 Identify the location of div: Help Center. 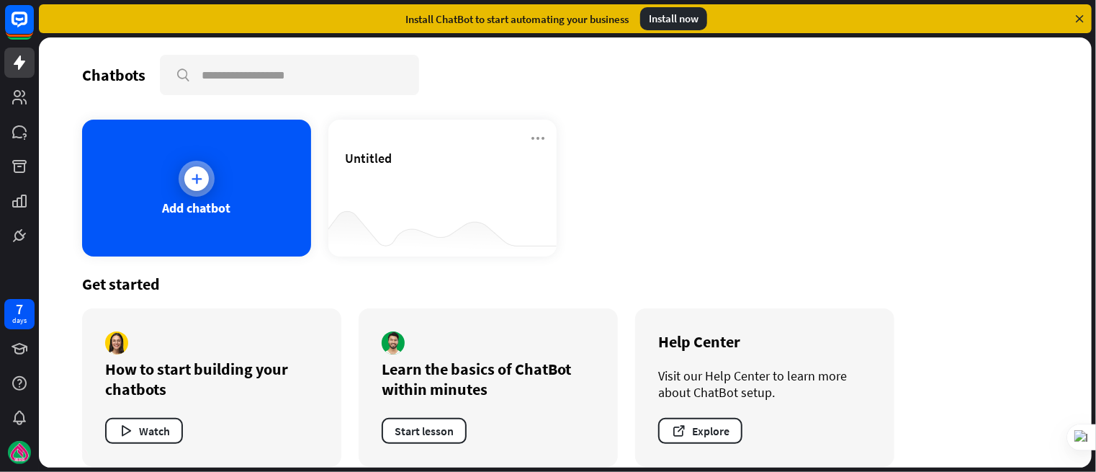
(765, 341).